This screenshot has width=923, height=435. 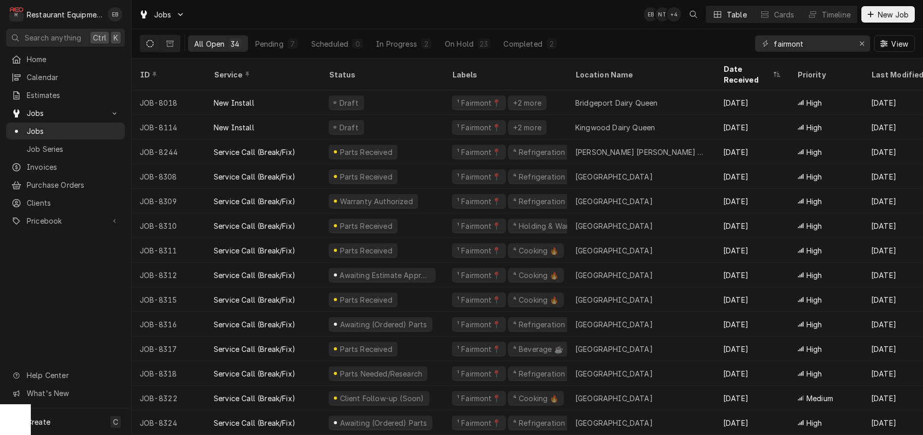 I want to click on div: 2, so click(x=551, y=44).